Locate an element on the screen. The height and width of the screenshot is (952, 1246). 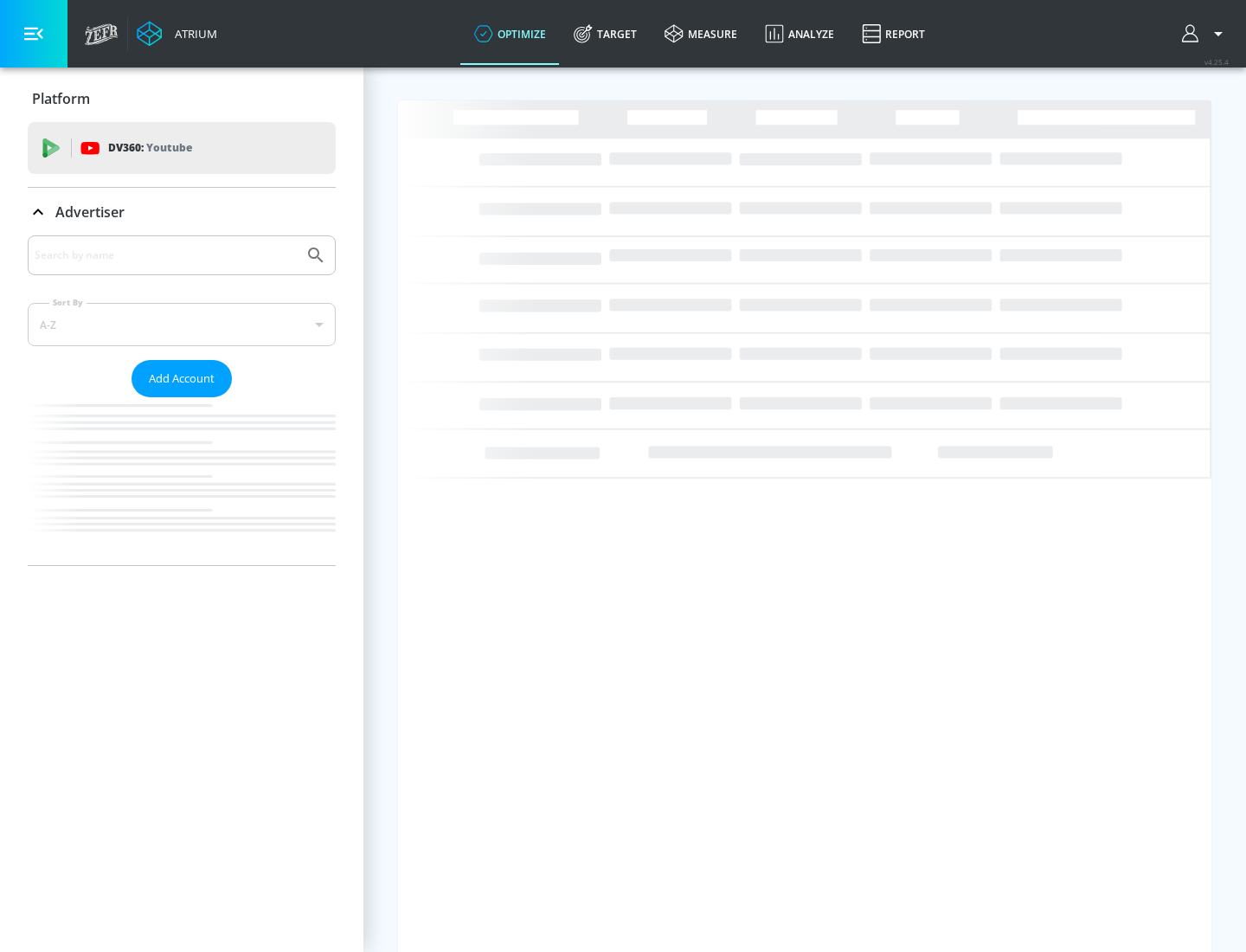
input: Search by name is located at coordinates (165, 255).